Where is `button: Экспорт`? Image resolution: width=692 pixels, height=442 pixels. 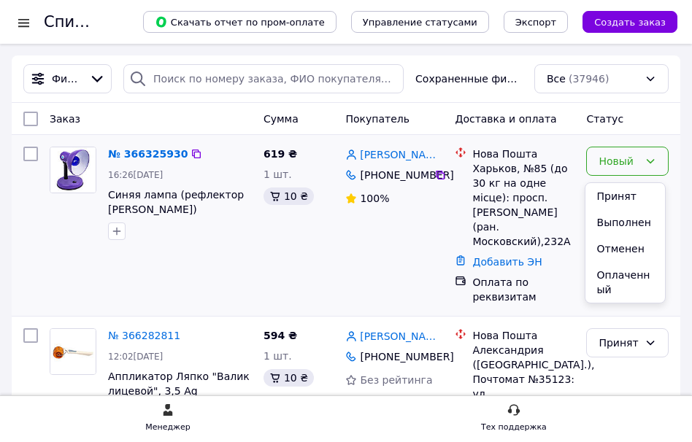
button: Экспорт is located at coordinates (536, 22).